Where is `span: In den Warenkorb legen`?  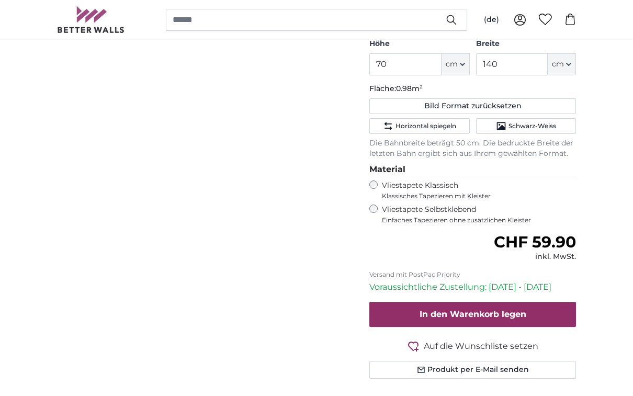
span: In den Warenkorb legen is located at coordinates (473, 314).